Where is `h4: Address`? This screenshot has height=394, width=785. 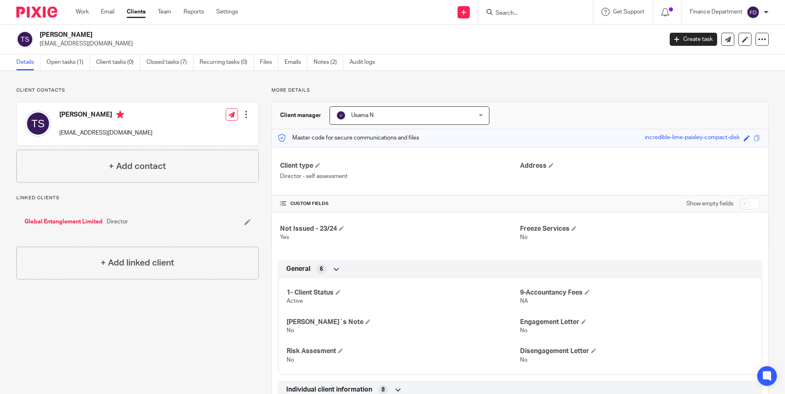
h4: Address is located at coordinates (640, 166).